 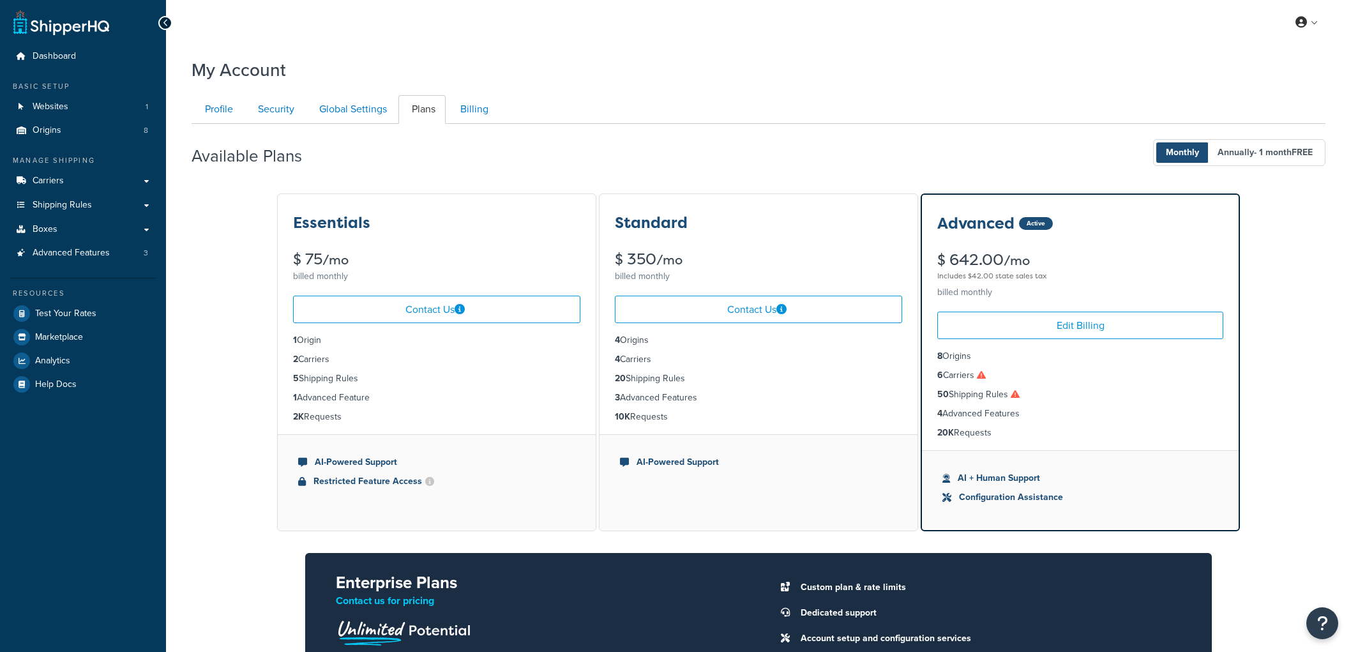 I want to click on span: Marketplace, so click(x=59, y=337).